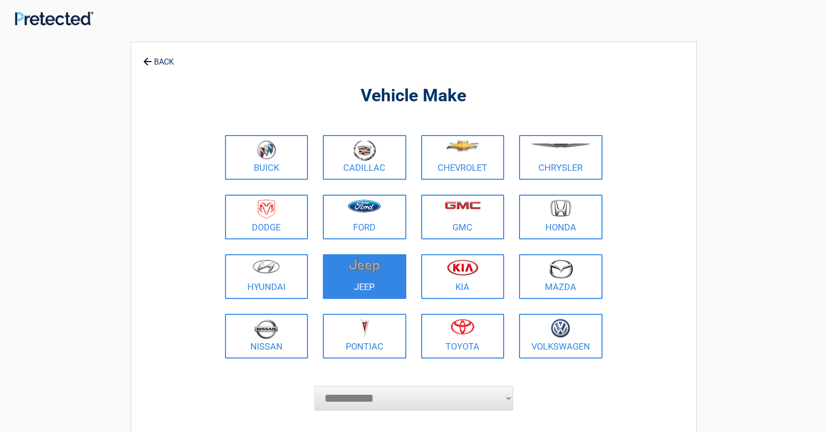  What do you see at coordinates (561, 336) in the screenshot?
I see `a: Volkswagen` at bounding box center [561, 336].